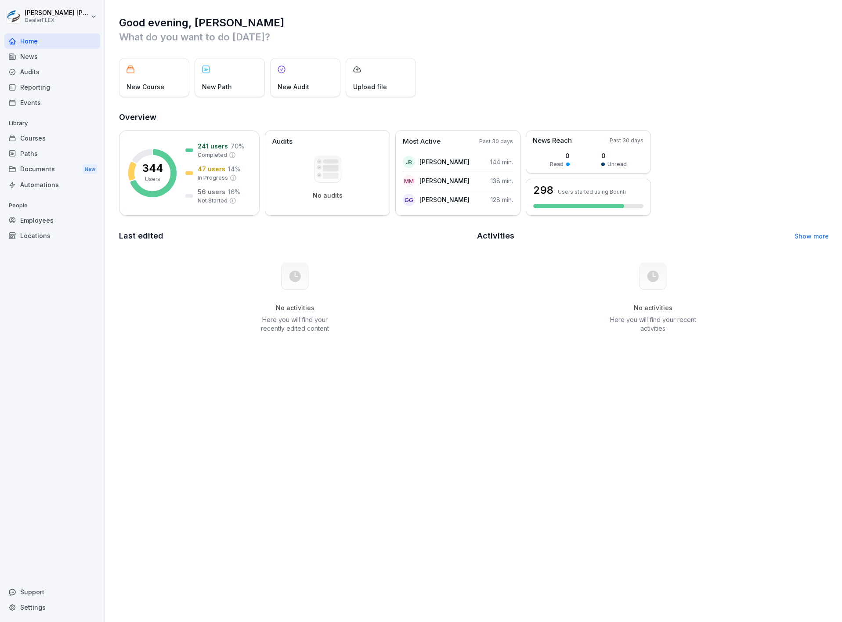 The width and height of the screenshot is (842, 622). What do you see at coordinates (543, 190) in the screenshot?
I see `h3: 298` at bounding box center [543, 190].